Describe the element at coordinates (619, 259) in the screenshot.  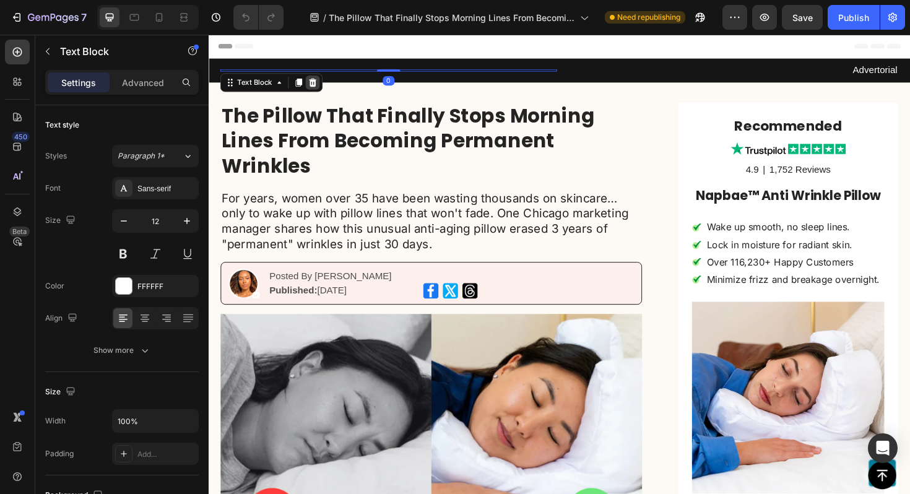
I see `p: Minimize frizz and breakage overnight.` at that location.